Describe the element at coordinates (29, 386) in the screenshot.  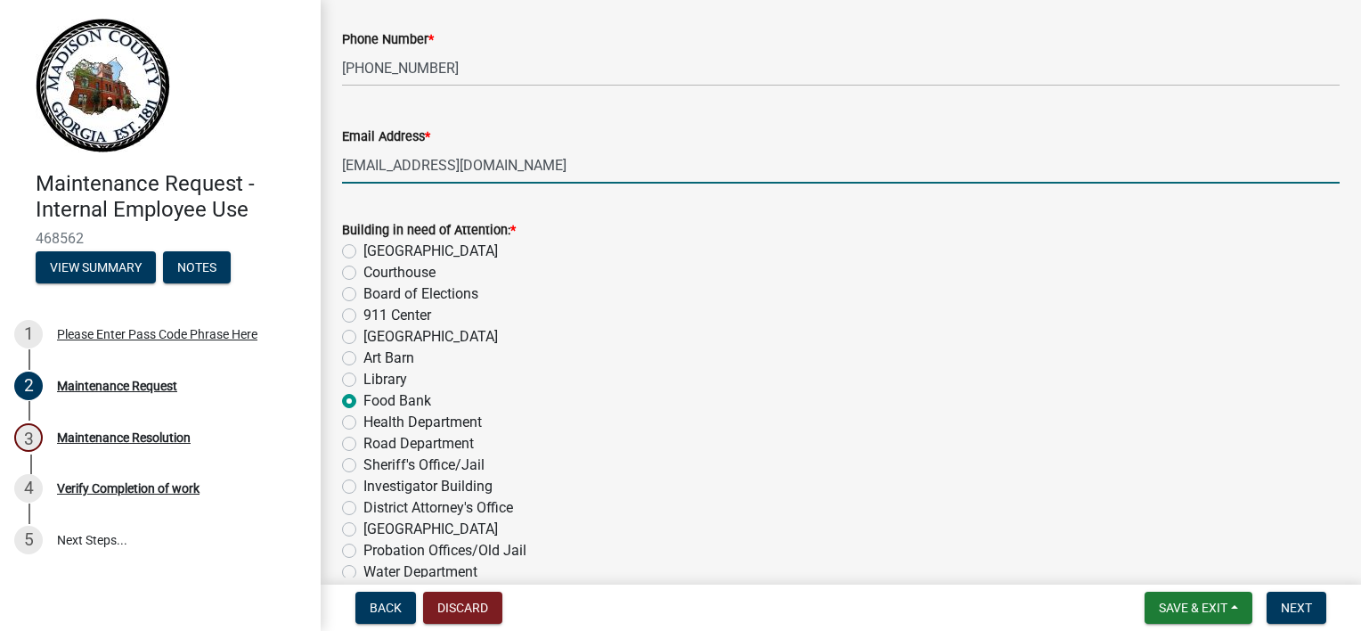
I see `div: 2` at that location.